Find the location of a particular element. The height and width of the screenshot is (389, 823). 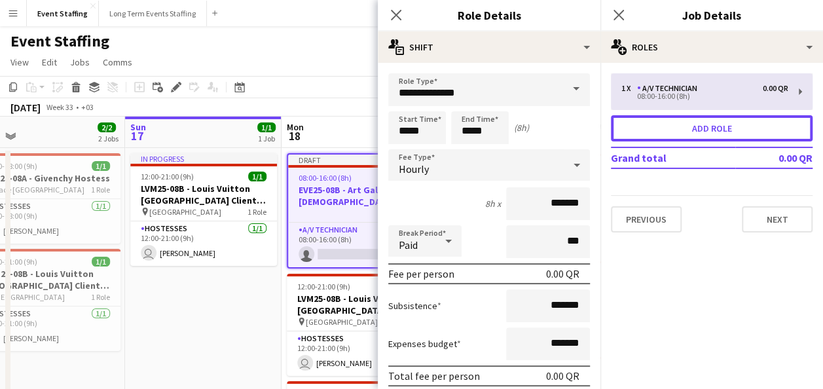

a: View is located at coordinates (20, 62).